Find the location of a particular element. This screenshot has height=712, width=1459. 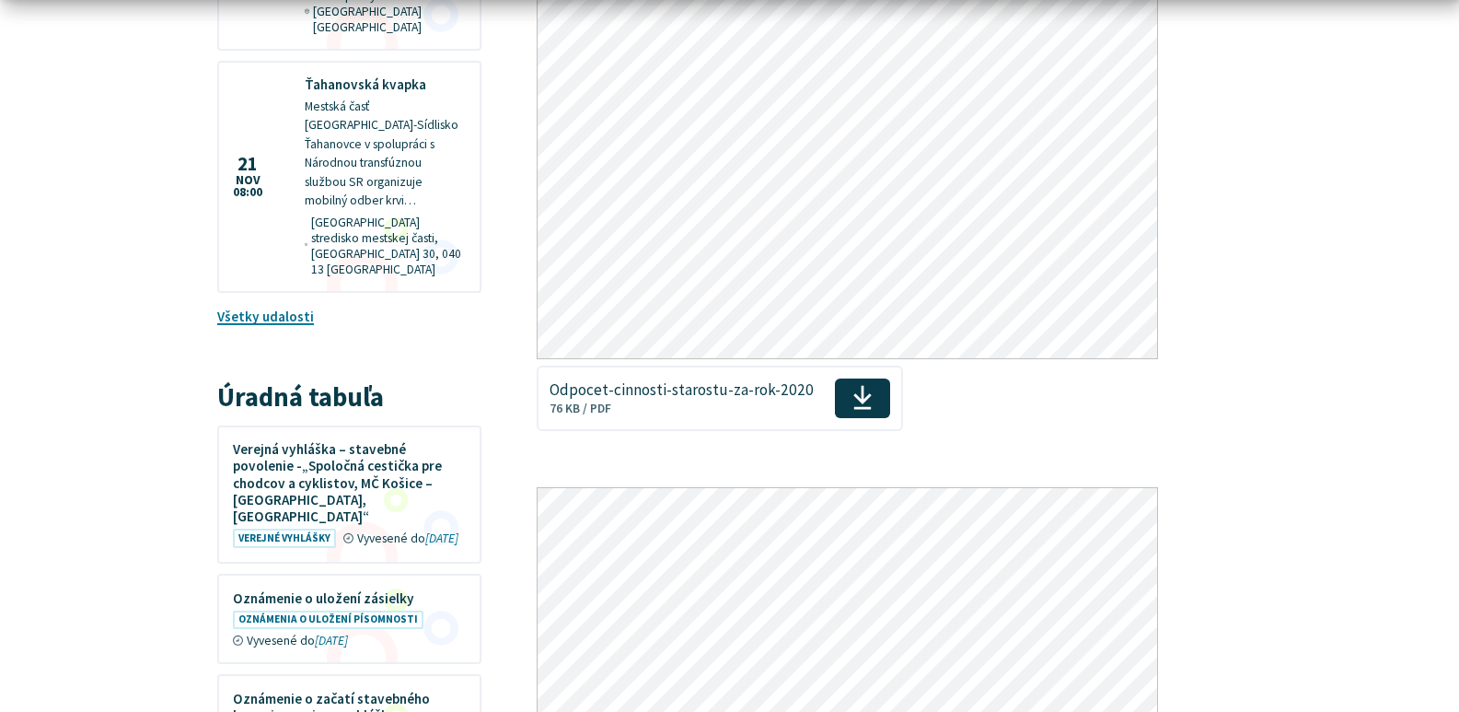

a: Verejná vyhláška – stavebné povolenie -„Spoločná cestička pre chodcov a cyklistov, MČ Košice – [G... is located at coordinates (349, 494).